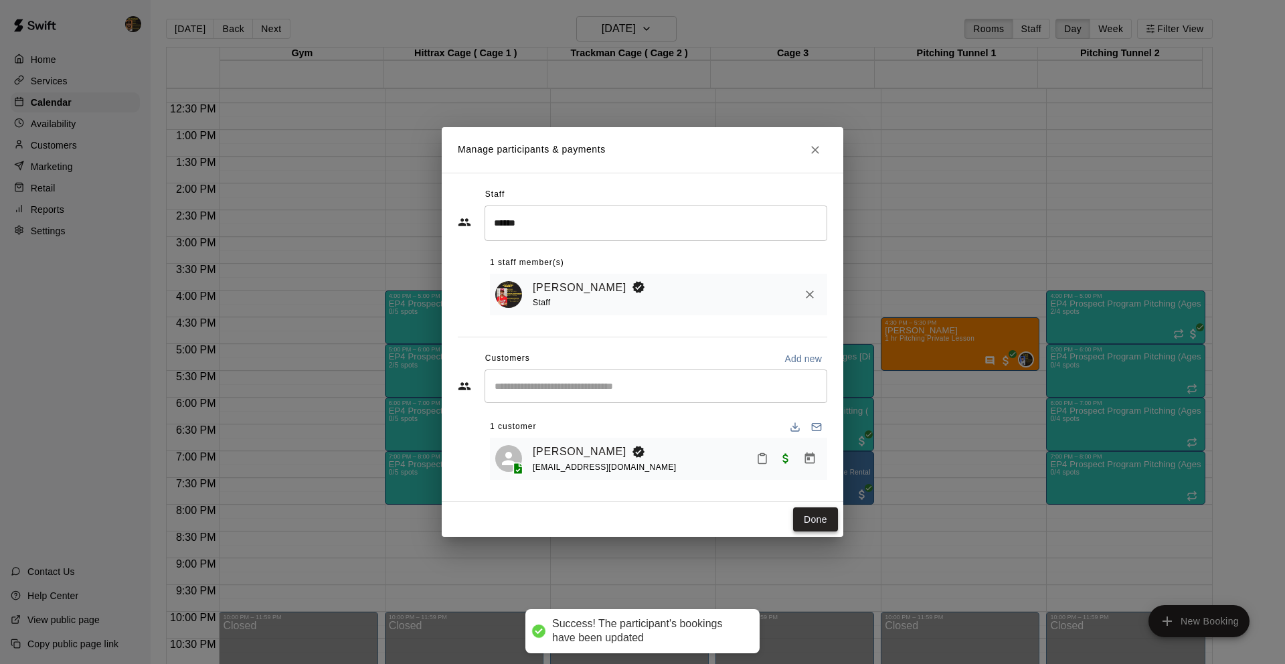  Describe the element at coordinates (527, 263) in the screenshot. I see `span: 1 staff member(s)` at that location.